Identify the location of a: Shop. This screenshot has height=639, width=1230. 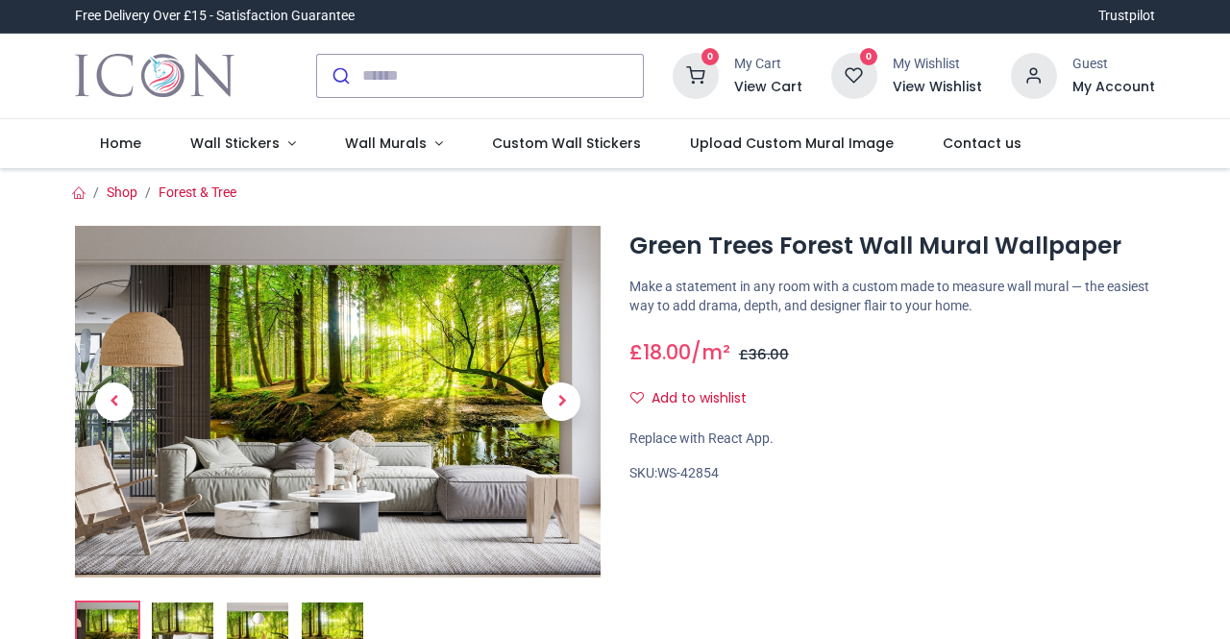
(122, 192).